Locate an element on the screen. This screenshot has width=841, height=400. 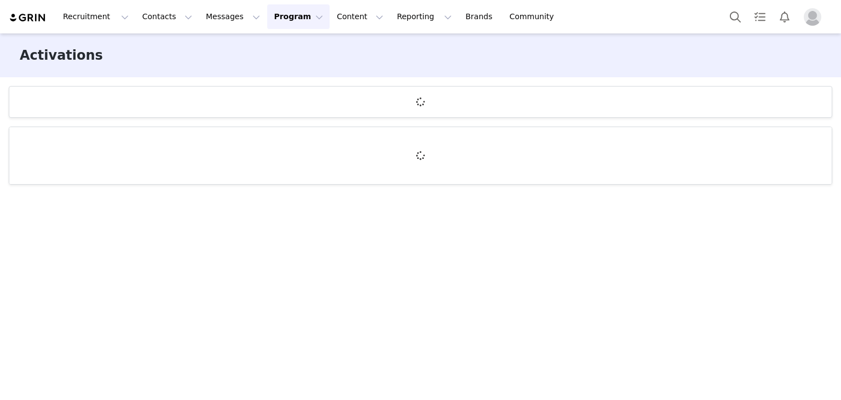
img: placeholder-profile.jpg is located at coordinates (812, 17).